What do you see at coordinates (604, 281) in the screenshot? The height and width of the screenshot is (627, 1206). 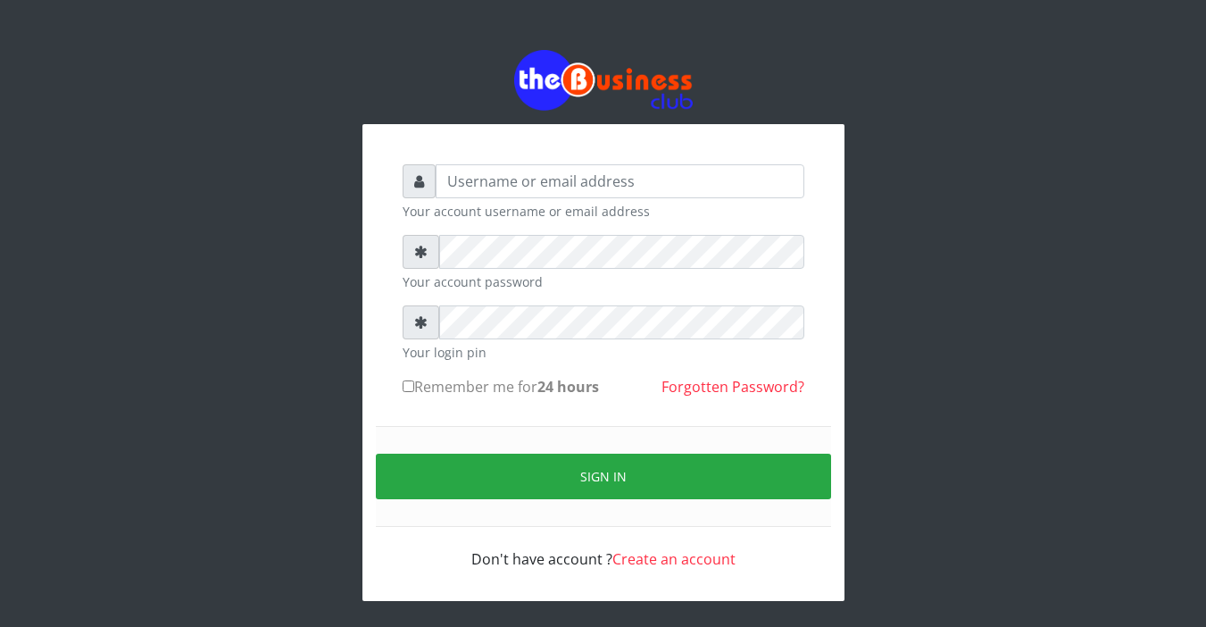 I see `small: Your account password` at bounding box center [604, 281].